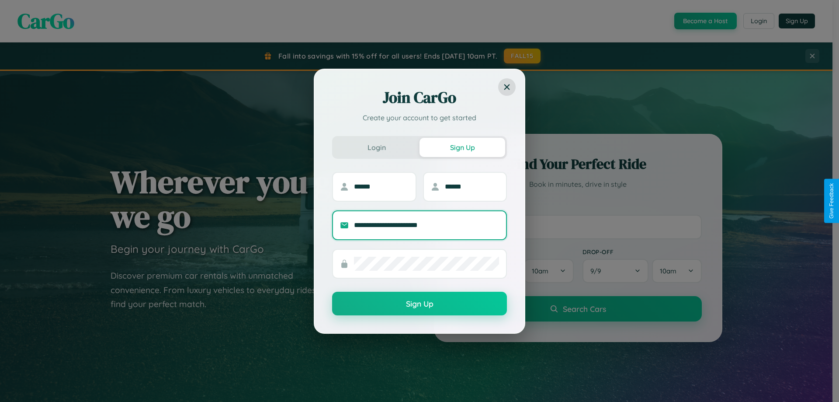  What do you see at coordinates (420, 97) in the screenshot?
I see `h2: Join CarGo` at bounding box center [420, 97].